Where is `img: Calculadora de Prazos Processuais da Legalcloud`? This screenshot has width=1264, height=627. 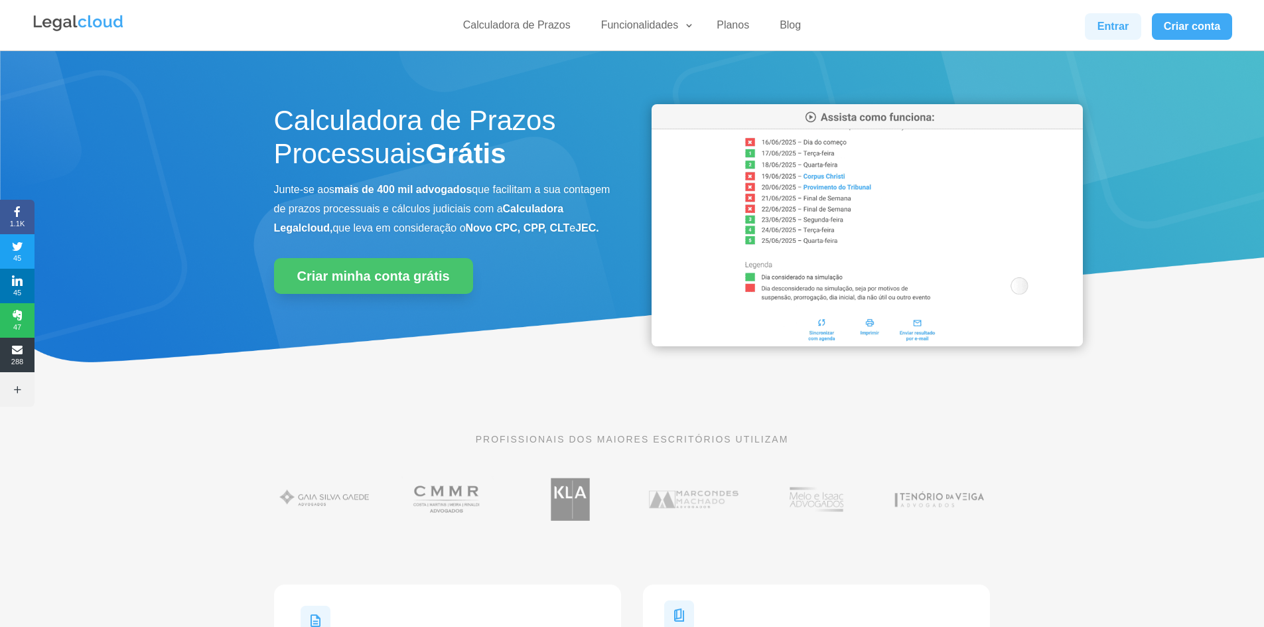 img: Calculadora de Prazos Processuais da Legalcloud is located at coordinates (868, 225).